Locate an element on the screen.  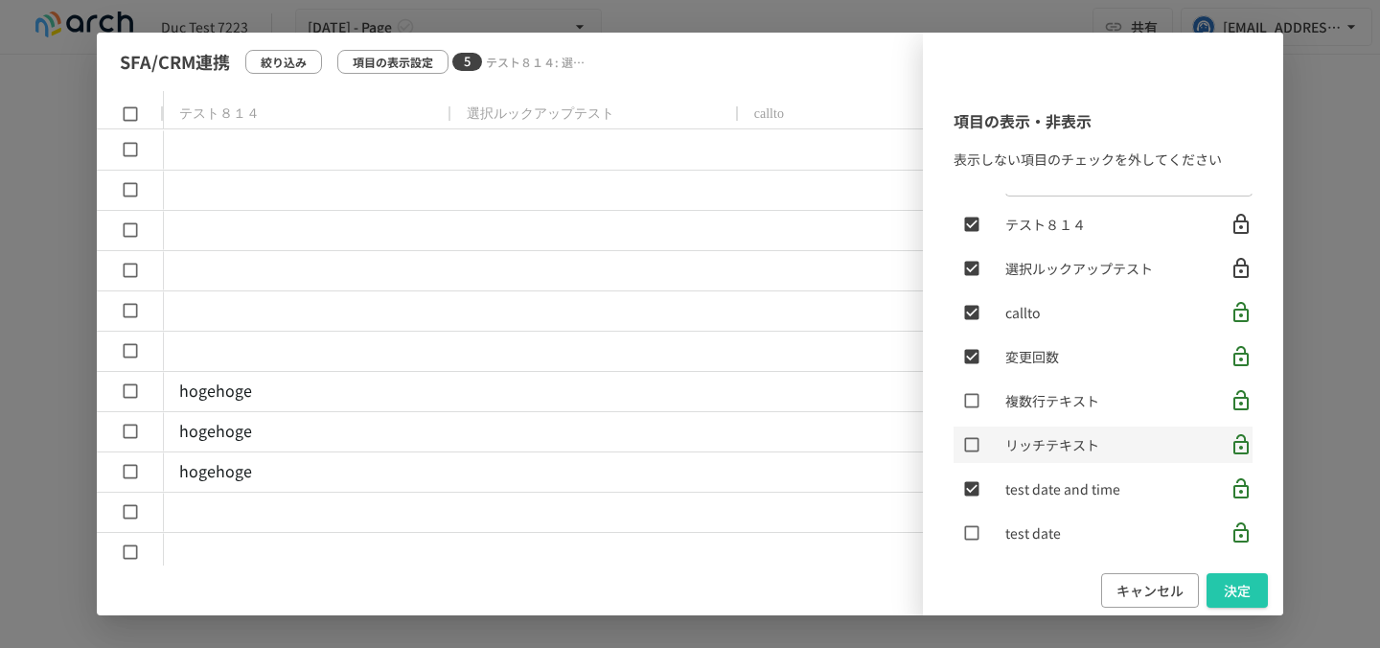
p: 選択ルックアップテスト is located at coordinates (1079, 268).